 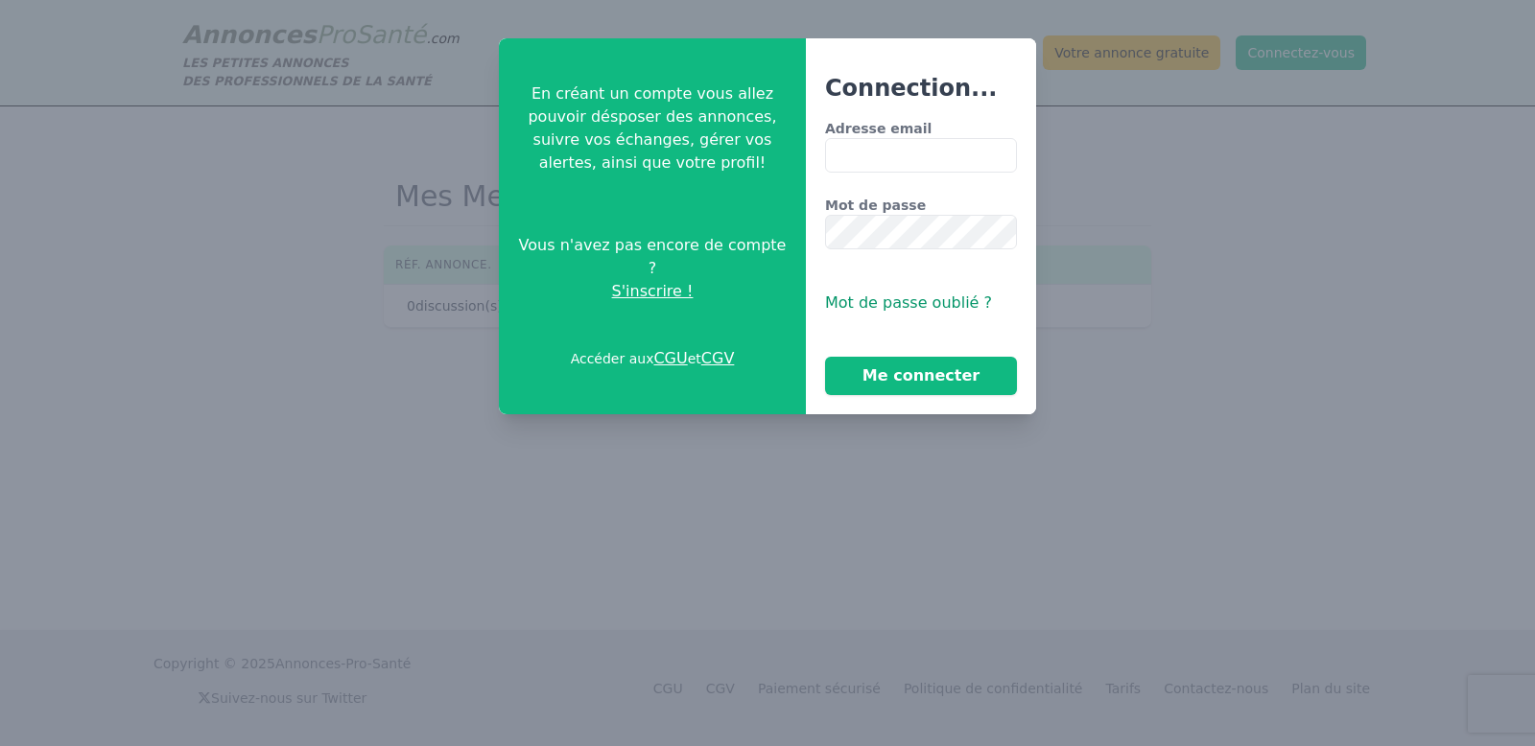 What do you see at coordinates (921, 376) in the screenshot?
I see `button: Me connecter` at bounding box center [921, 376].